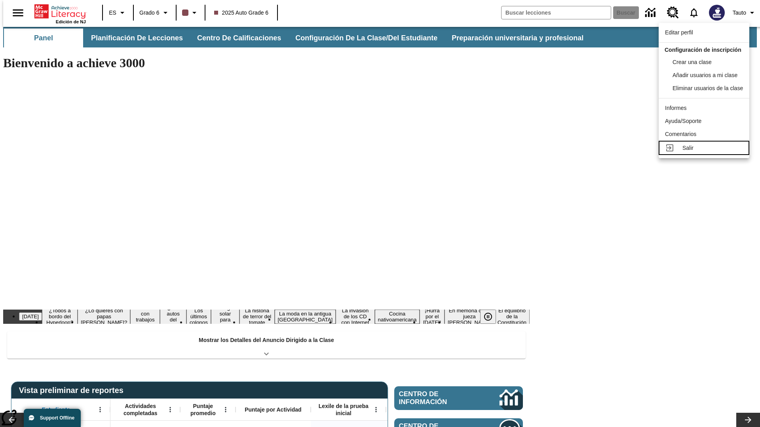 This screenshot has width=760, height=427. I want to click on span: Ayuda/Soporte, so click(683, 121).